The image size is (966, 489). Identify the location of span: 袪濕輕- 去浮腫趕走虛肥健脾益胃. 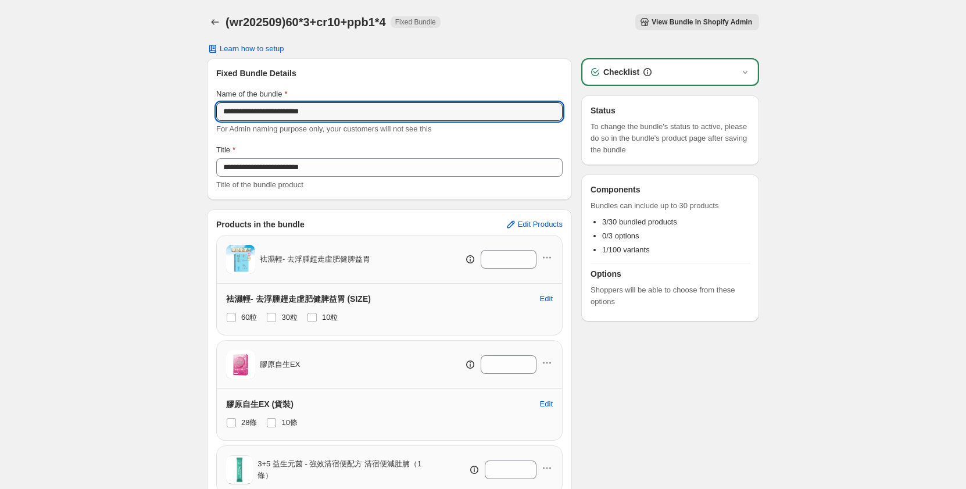
(315, 259).